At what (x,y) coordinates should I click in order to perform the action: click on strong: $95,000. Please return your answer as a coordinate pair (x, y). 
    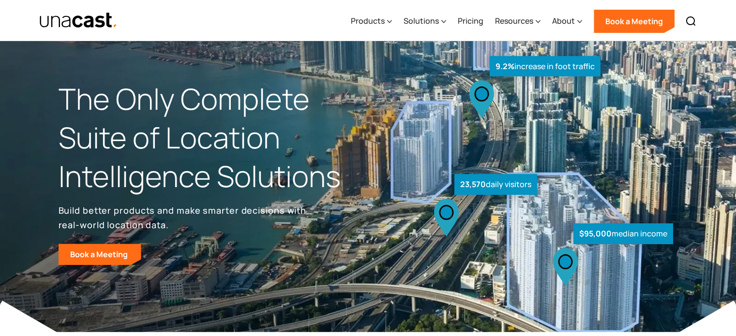
    Looking at the image, I should click on (595, 234).